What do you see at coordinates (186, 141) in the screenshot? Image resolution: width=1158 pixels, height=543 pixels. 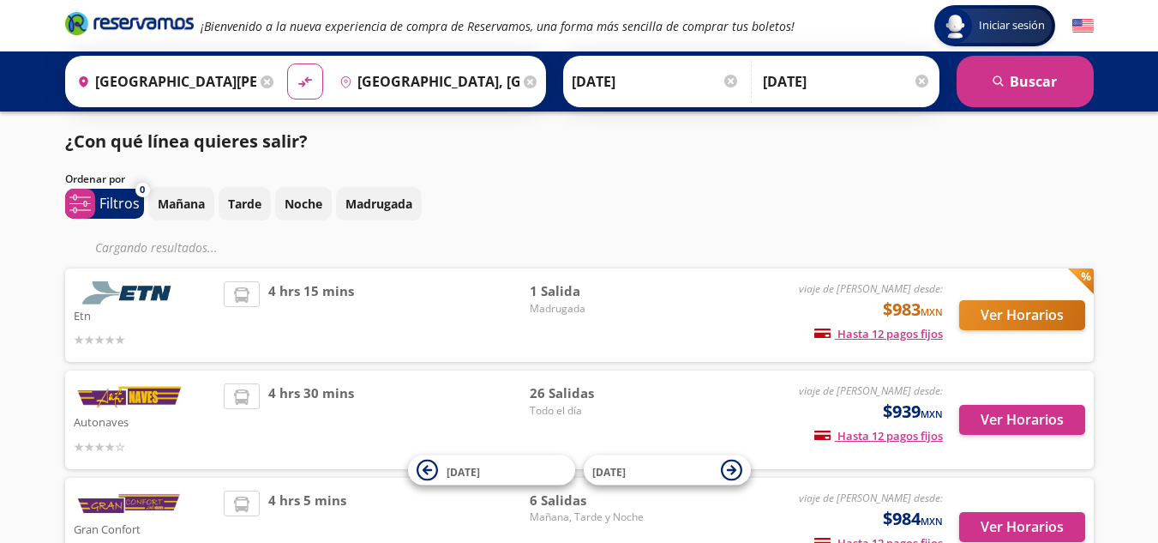 I see `p: ¿Con qué línea quieres salir?` at bounding box center [186, 141].